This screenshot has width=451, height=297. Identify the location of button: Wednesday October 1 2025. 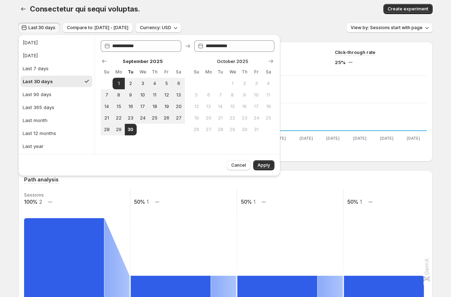
(232, 83).